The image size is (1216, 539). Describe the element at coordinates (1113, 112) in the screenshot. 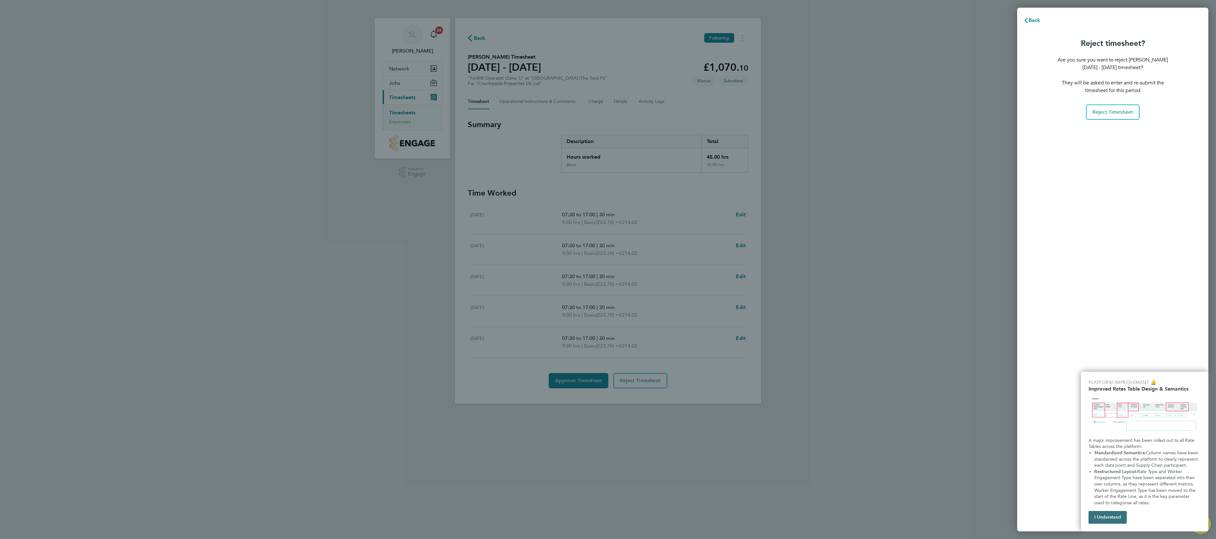

I see `span: Reject Timesheet` at that location.